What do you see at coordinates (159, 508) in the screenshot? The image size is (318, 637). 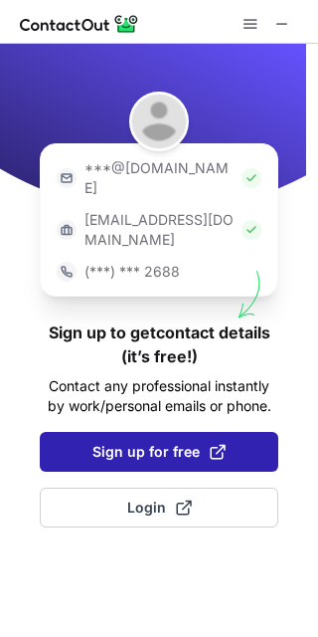 I see `span: Login` at bounding box center [159, 508].